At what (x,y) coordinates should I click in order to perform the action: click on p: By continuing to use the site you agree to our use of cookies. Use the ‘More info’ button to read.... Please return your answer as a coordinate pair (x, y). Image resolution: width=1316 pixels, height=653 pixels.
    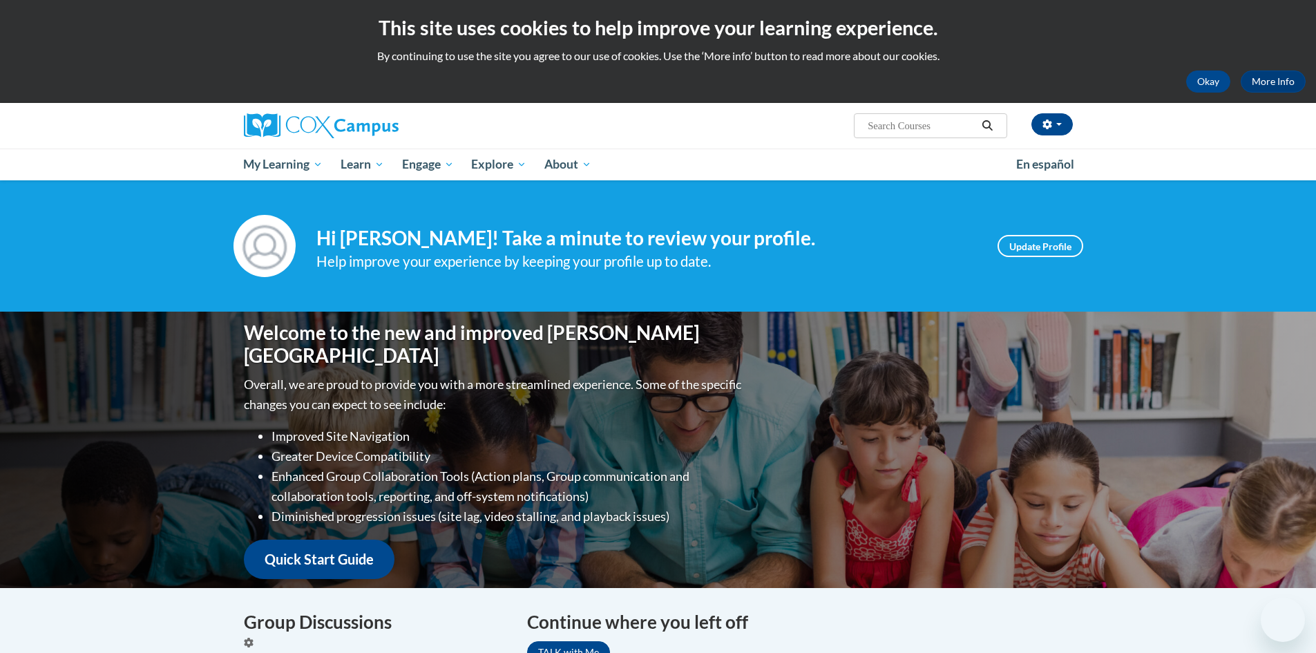
    Looking at the image, I should click on (658, 56).